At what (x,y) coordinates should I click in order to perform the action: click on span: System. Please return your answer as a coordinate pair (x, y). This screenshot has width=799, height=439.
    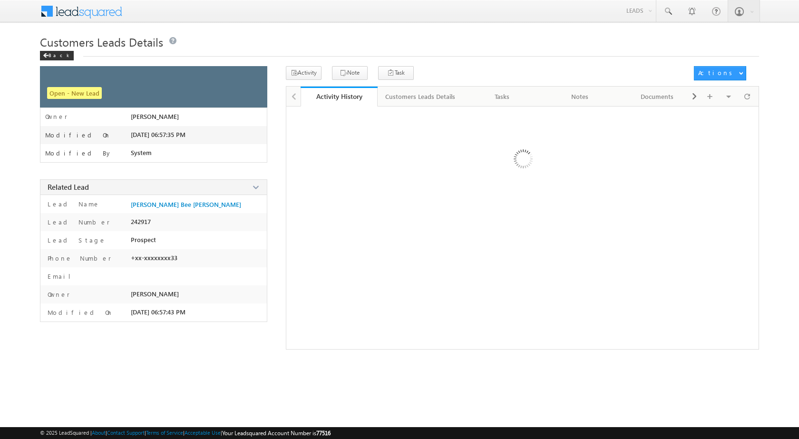
    Looking at the image, I should click on (141, 153).